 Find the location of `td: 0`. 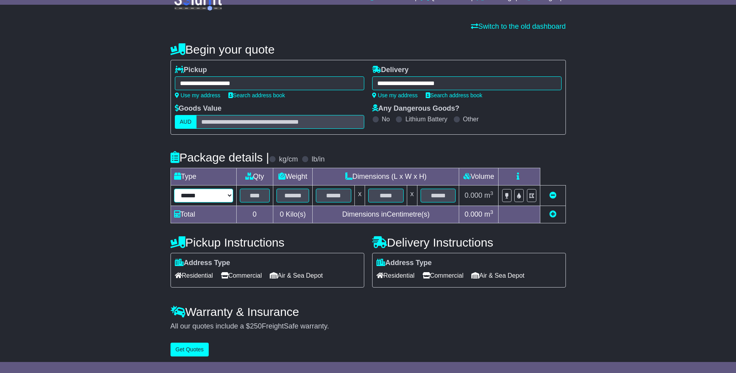

td: 0 is located at coordinates (254, 215).